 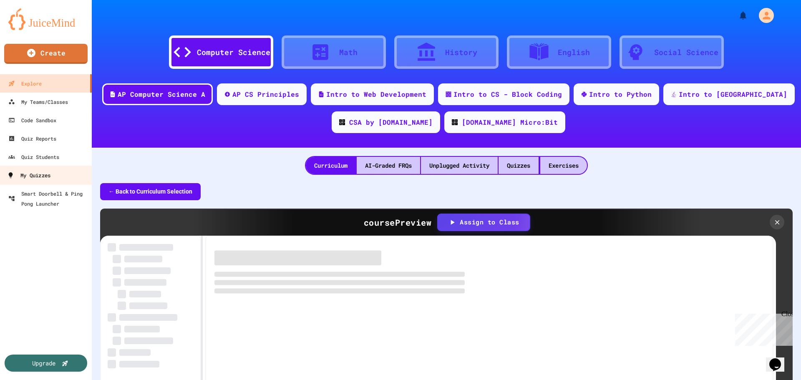 I want to click on div: Curriculum, so click(x=331, y=165).